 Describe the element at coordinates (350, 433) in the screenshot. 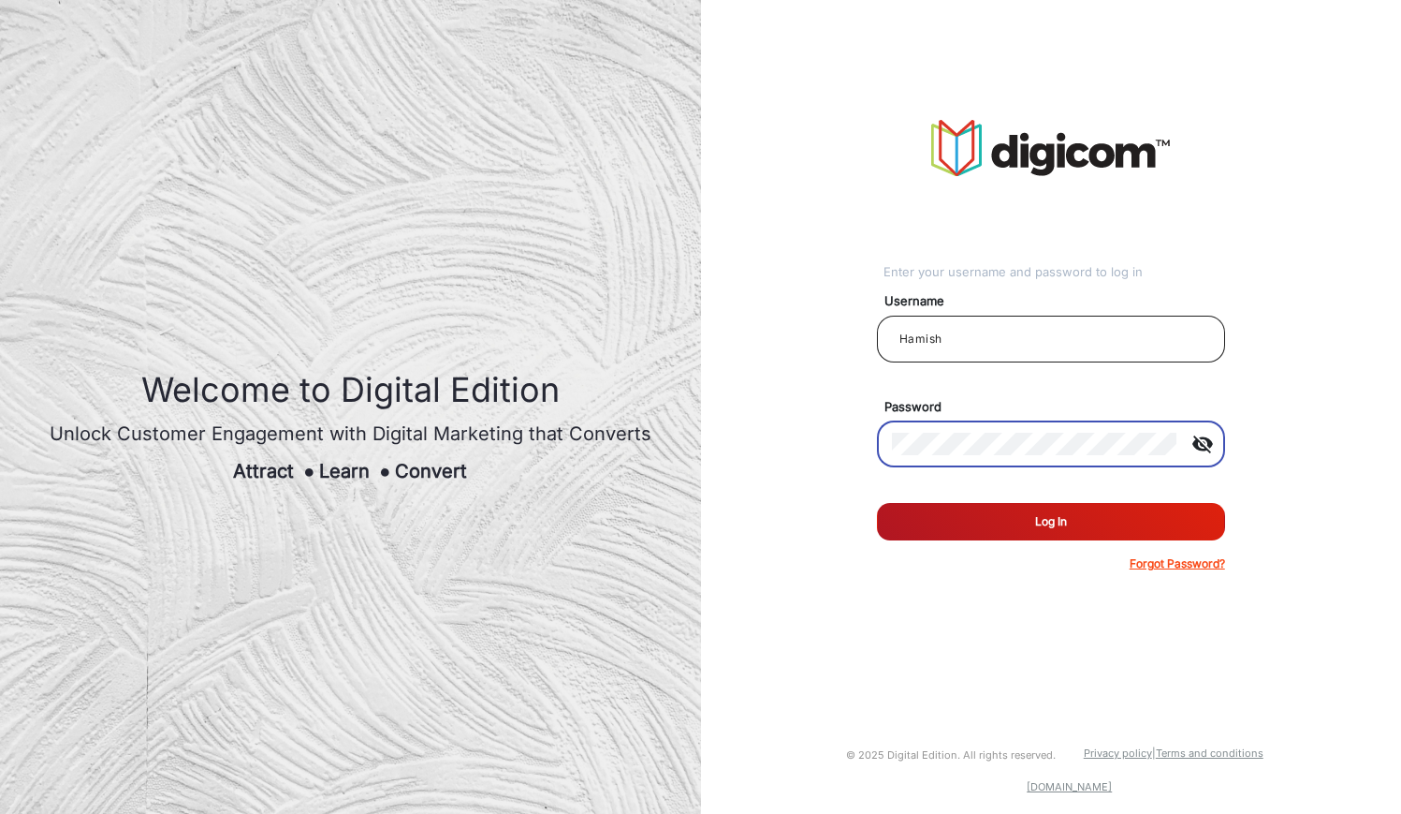

I see `div: Unlock Customer Engagement with Digital Marketing that Converts` at that location.